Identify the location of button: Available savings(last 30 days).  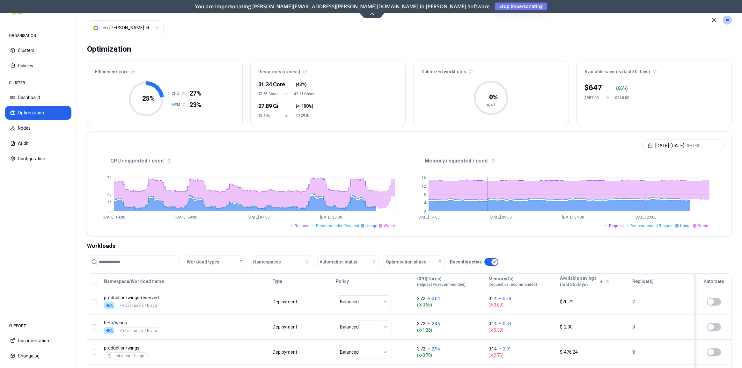
(582, 282).